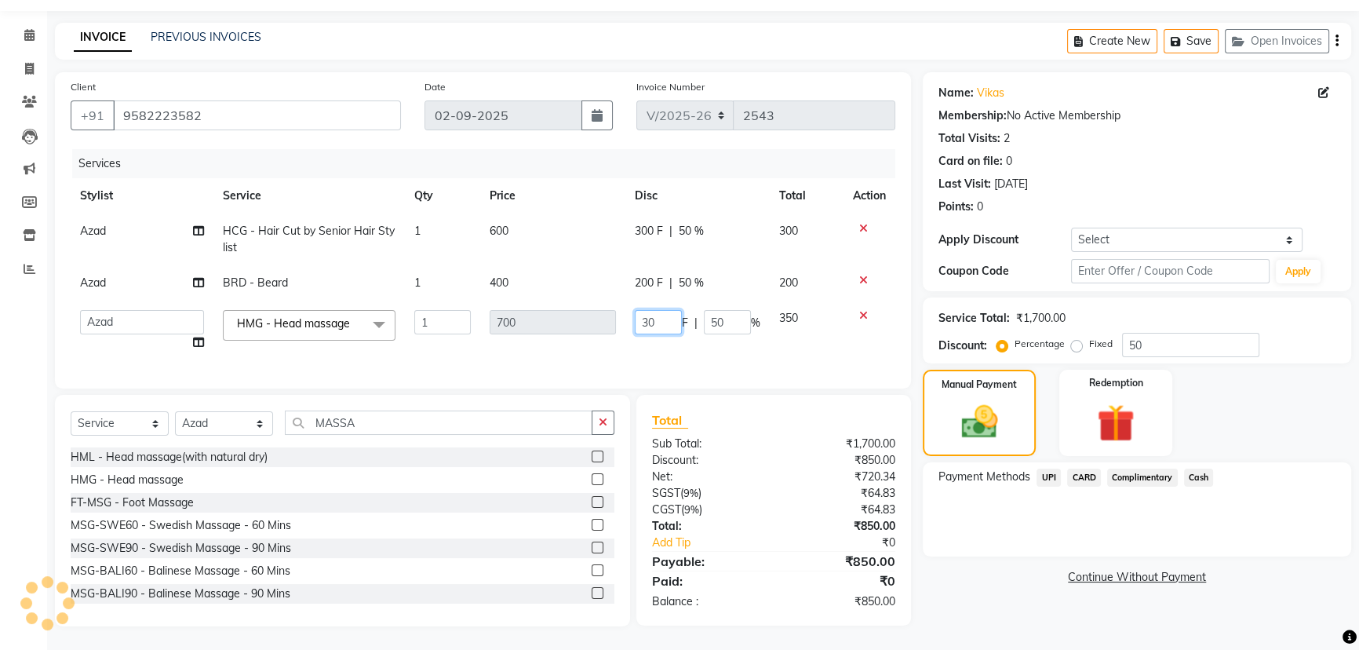 The image size is (1359, 650). Describe the element at coordinates (255, 282) in the screenshot. I see `span: BRD - Beard` at that location.